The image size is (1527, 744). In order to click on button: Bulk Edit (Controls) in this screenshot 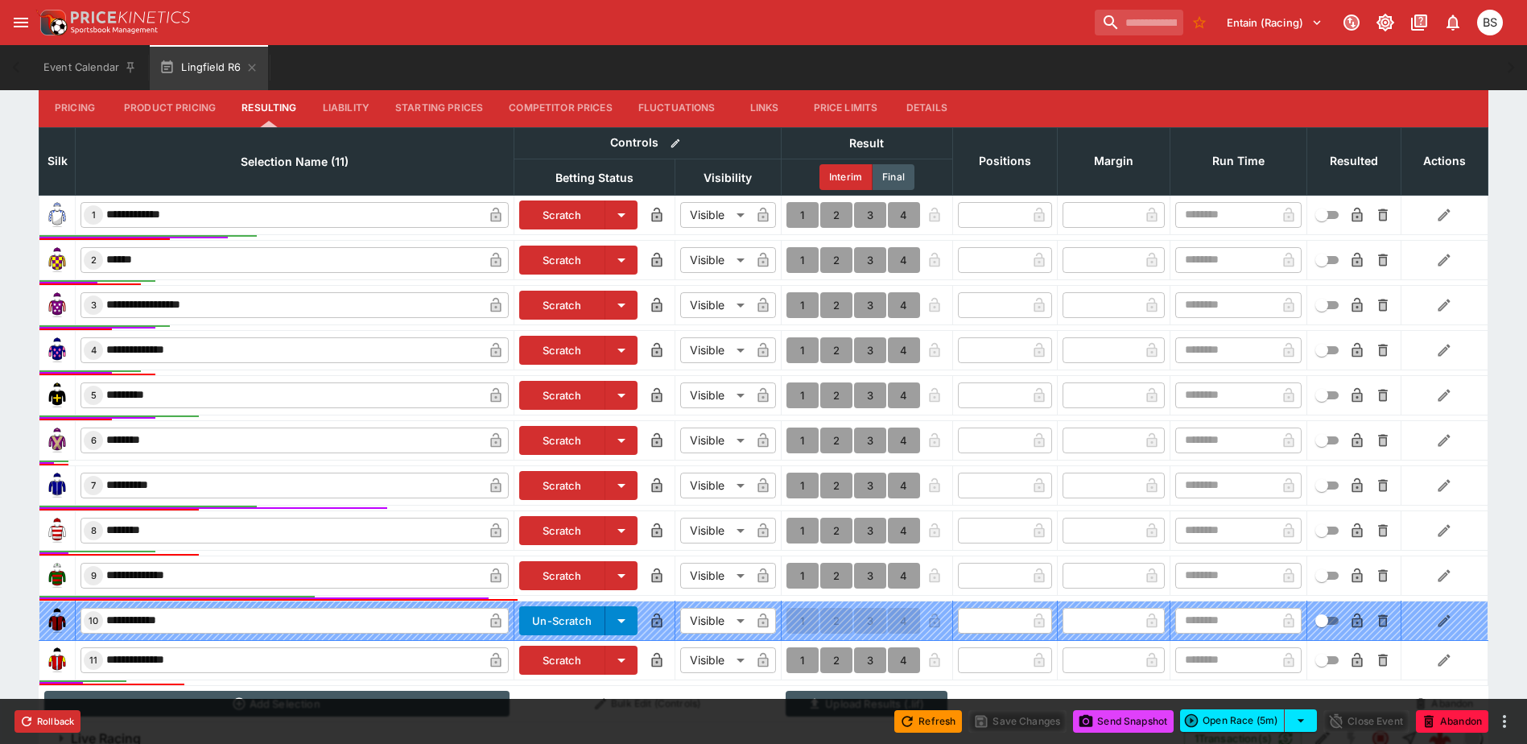, I will do `click(648, 704)`.